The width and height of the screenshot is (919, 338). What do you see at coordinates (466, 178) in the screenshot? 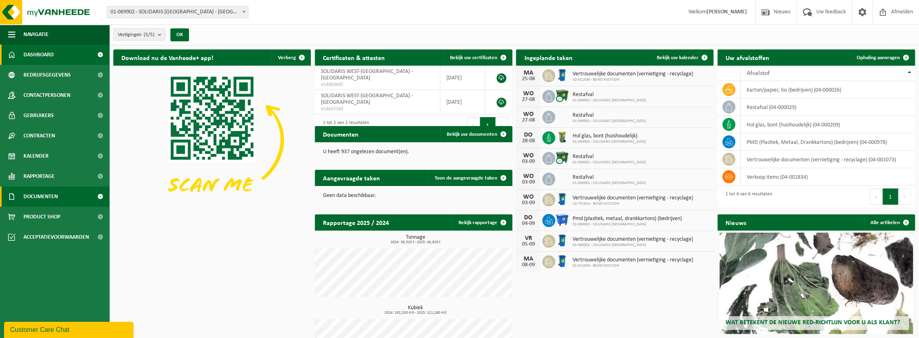
I see `span: Toon de aangevraagde taken` at bounding box center [466, 178].